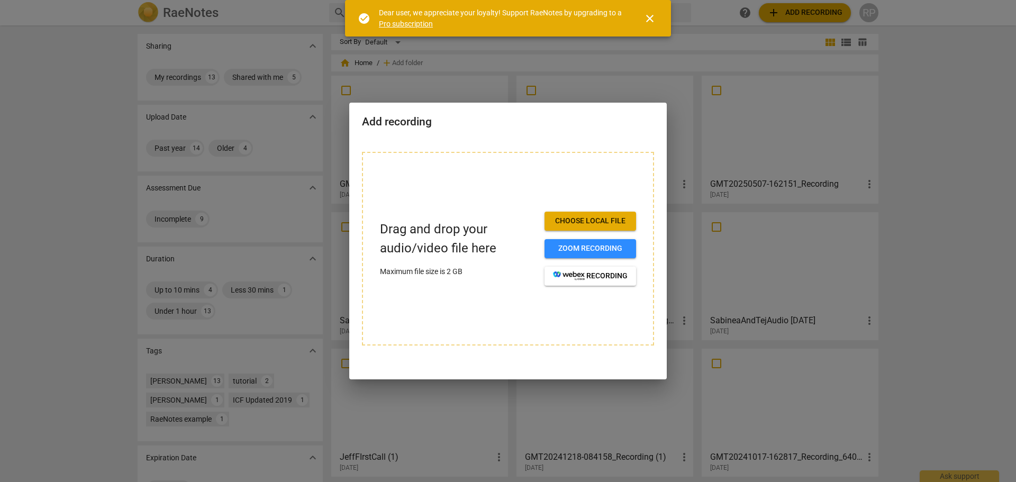 The height and width of the screenshot is (482, 1016). I want to click on a: Pro subscription, so click(406, 24).